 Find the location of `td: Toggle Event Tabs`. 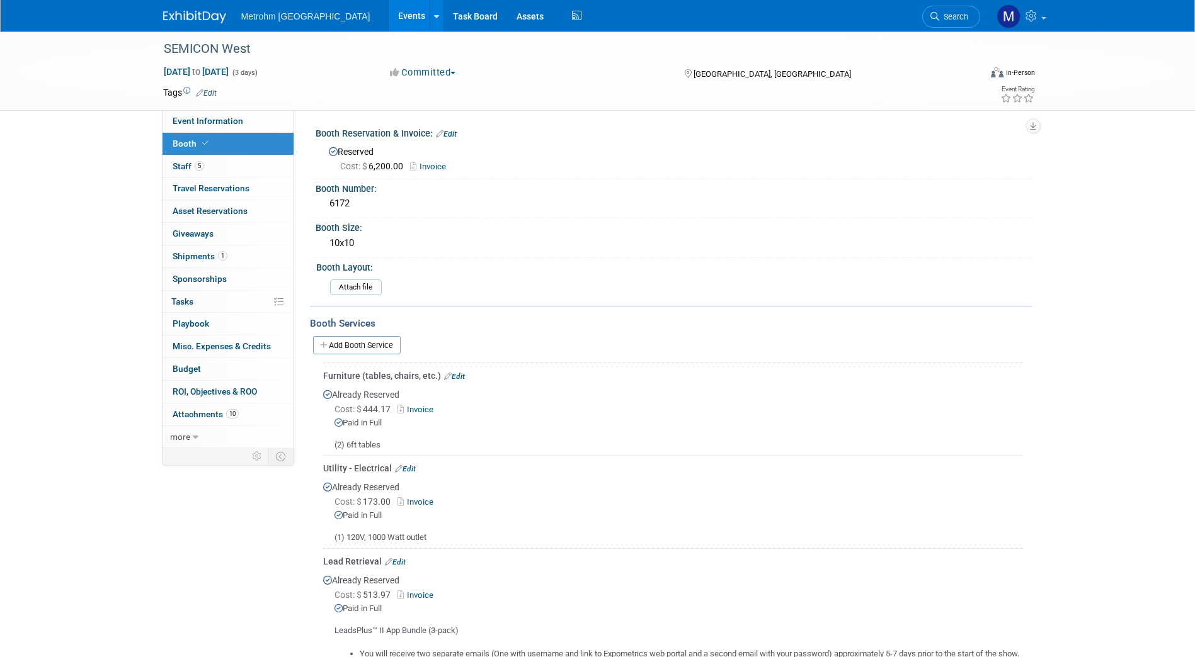

td: Toggle Event Tabs is located at coordinates (280, 457).